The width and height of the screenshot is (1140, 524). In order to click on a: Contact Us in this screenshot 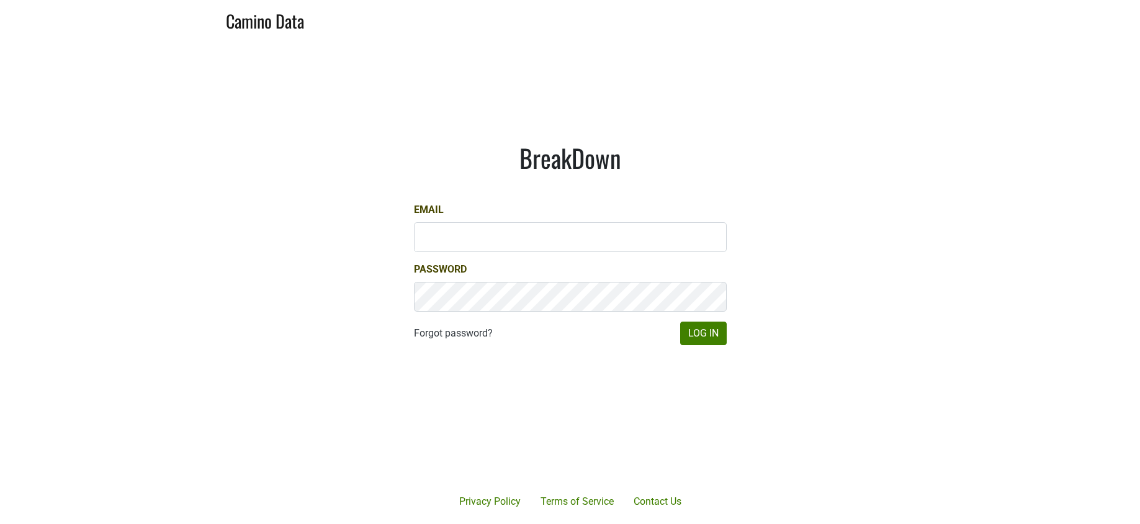, I will do `click(657, 502)`.